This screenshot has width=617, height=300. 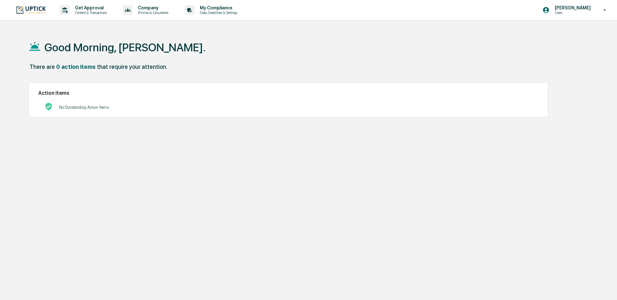 What do you see at coordinates (49, 106) in the screenshot?
I see `img: No Actions logo` at bounding box center [49, 106].